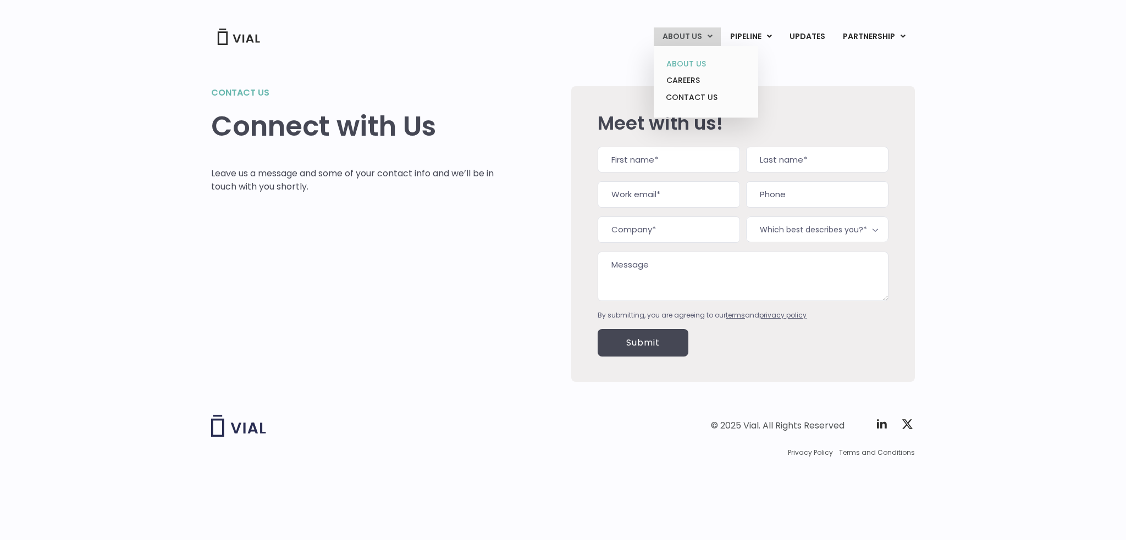 Image resolution: width=1126 pixels, height=540 pixels. What do you see at coordinates (817, 229) in the screenshot?
I see `span: Which best describes you?*` at bounding box center [817, 229].